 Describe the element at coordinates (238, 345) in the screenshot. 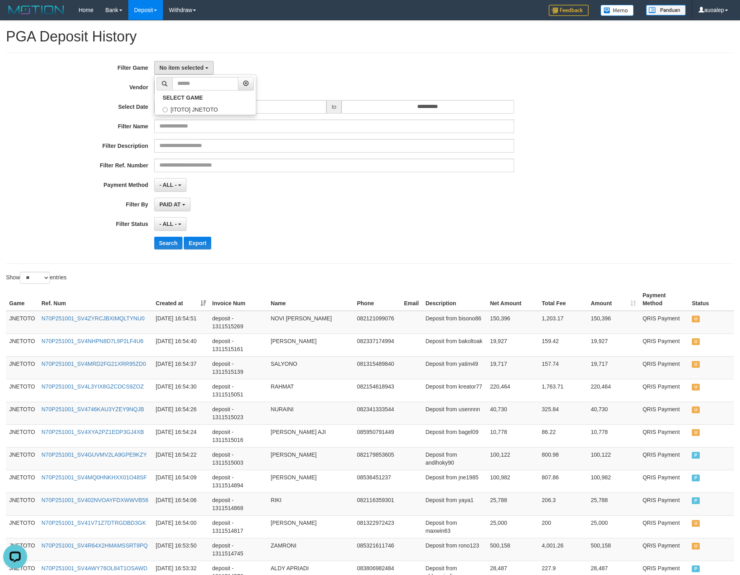

I see `td: deposit - 1311515161` at that location.